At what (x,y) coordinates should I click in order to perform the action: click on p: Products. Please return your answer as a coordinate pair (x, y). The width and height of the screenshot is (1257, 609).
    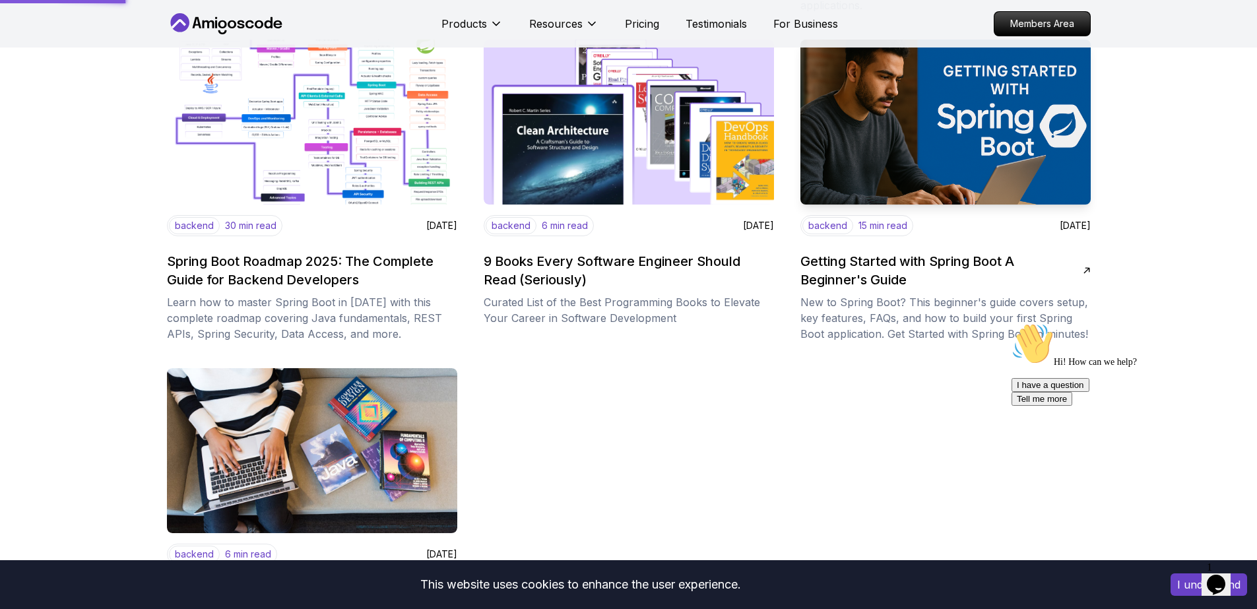
    Looking at the image, I should click on (464, 24).